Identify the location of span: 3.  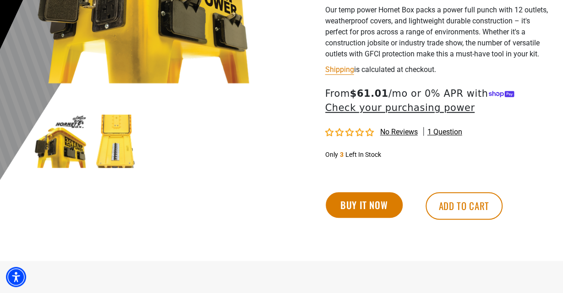
(342, 154).